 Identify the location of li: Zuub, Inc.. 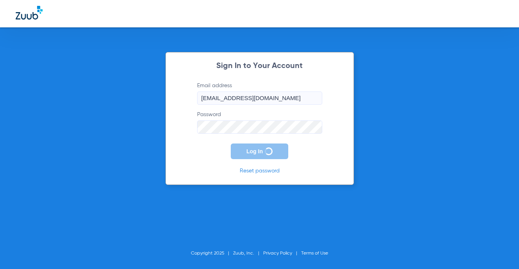
(248, 253).